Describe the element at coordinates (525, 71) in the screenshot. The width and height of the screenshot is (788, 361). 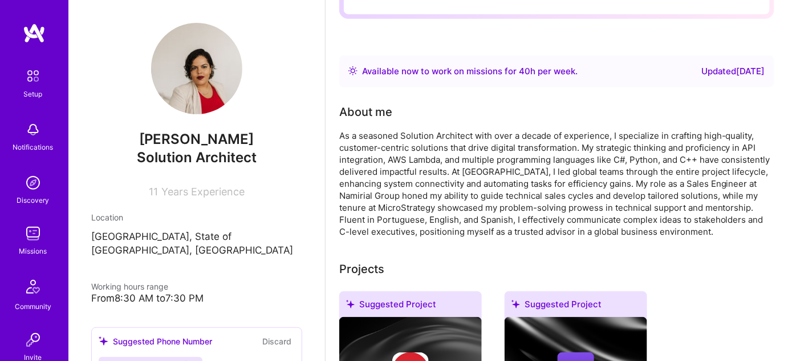
I see `span: 40` at that location.